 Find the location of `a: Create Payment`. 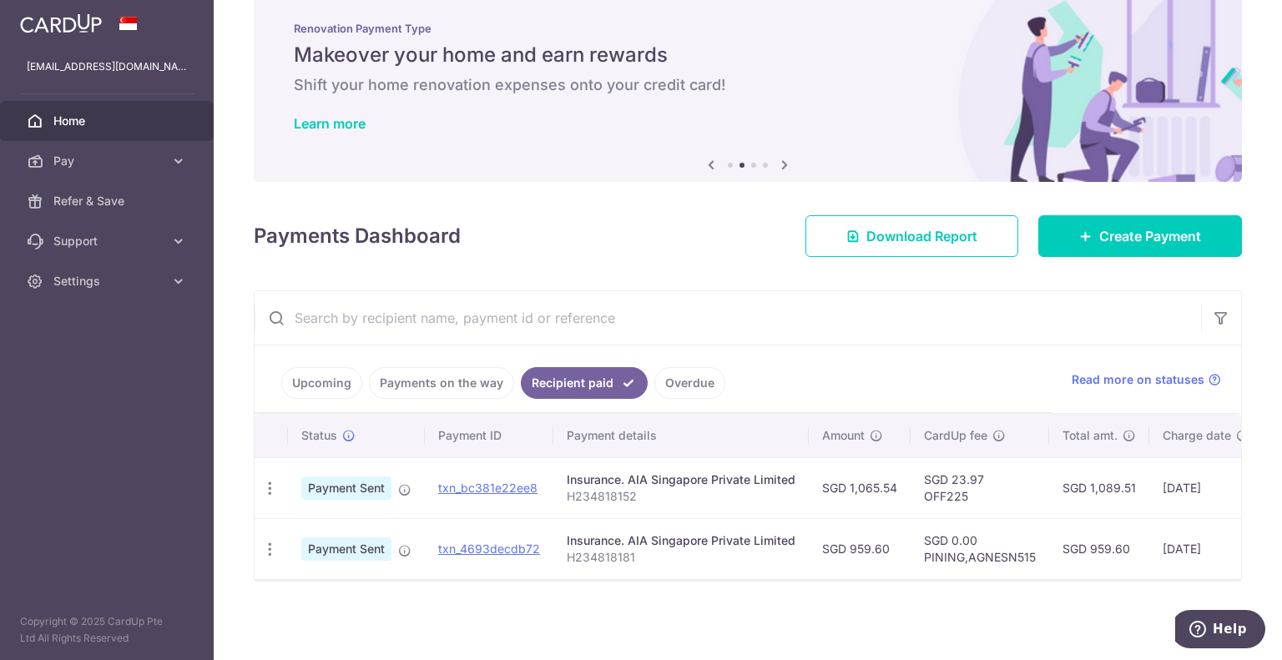

a: Create Payment is located at coordinates (1140, 236).